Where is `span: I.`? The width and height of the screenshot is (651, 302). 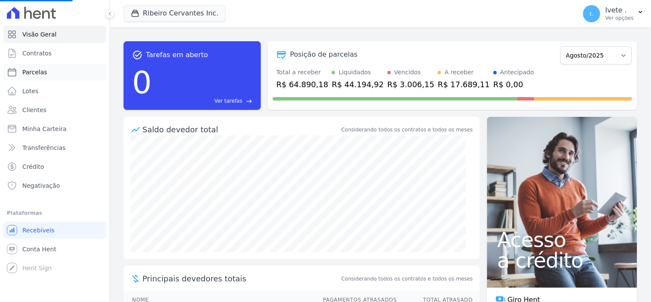
span: I. is located at coordinates (592, 14).